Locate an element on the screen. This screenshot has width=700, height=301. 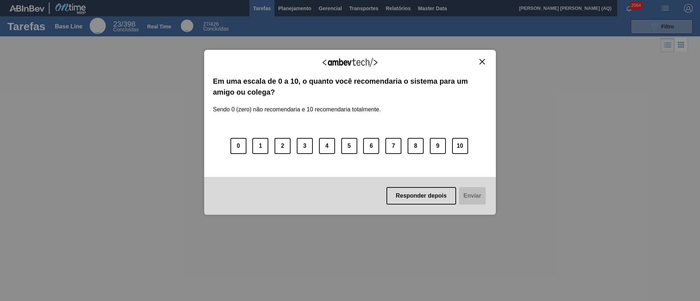
button: 8 is located at coordinates (416, 146).